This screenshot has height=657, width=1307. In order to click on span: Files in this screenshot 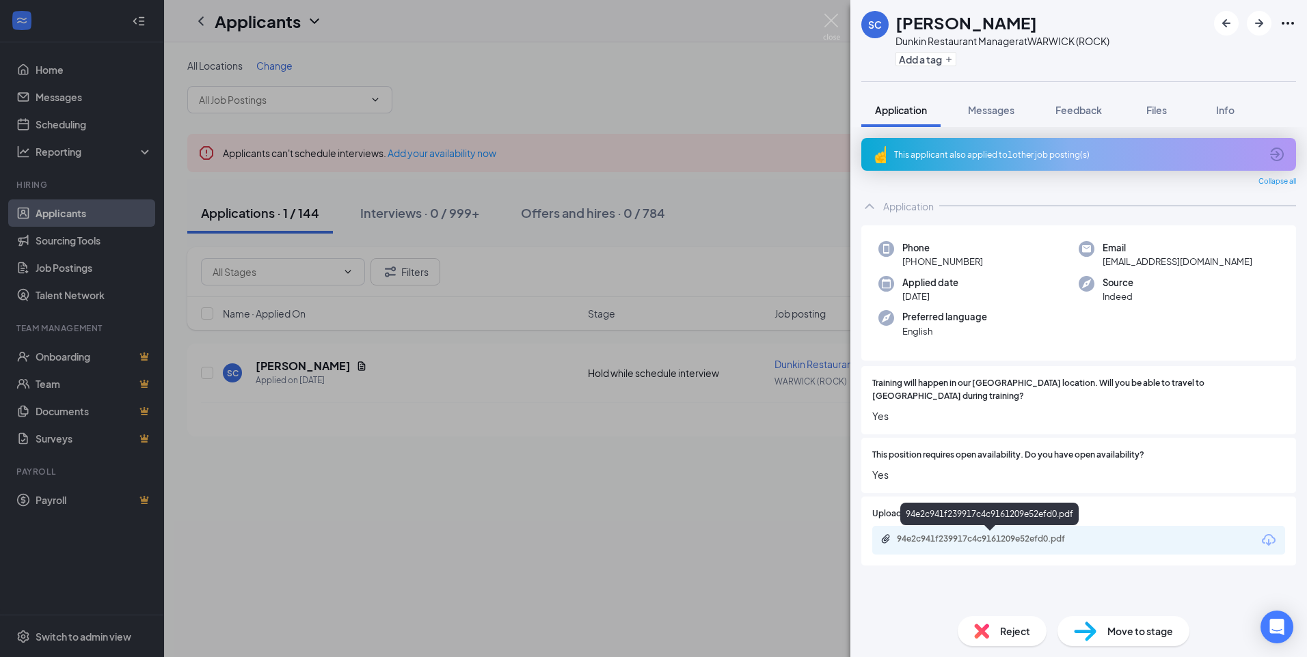, I will do `click(1156, 110)`.